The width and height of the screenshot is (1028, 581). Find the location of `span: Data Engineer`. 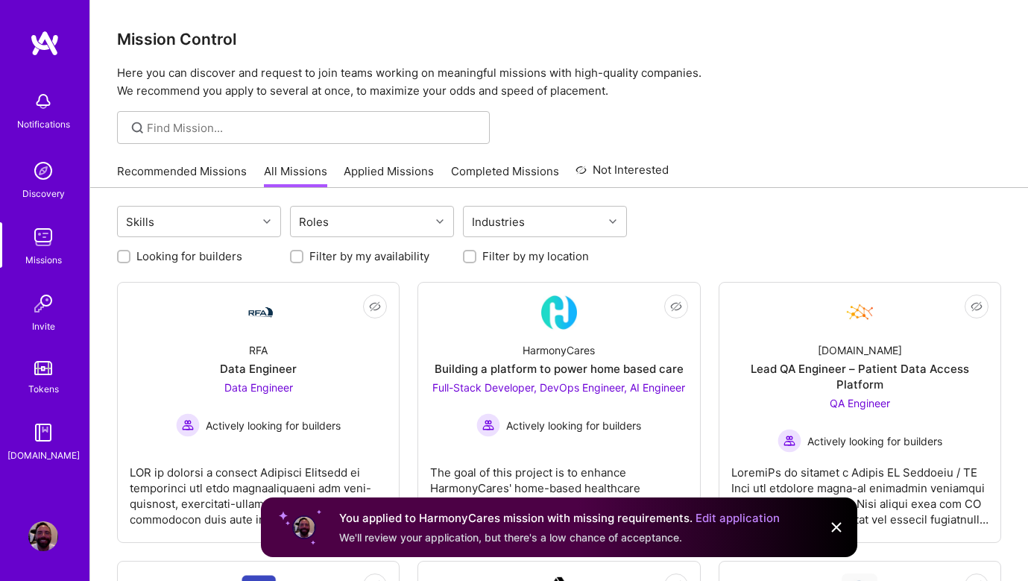

span: Data Engineer is located at coordinates (259, 387).